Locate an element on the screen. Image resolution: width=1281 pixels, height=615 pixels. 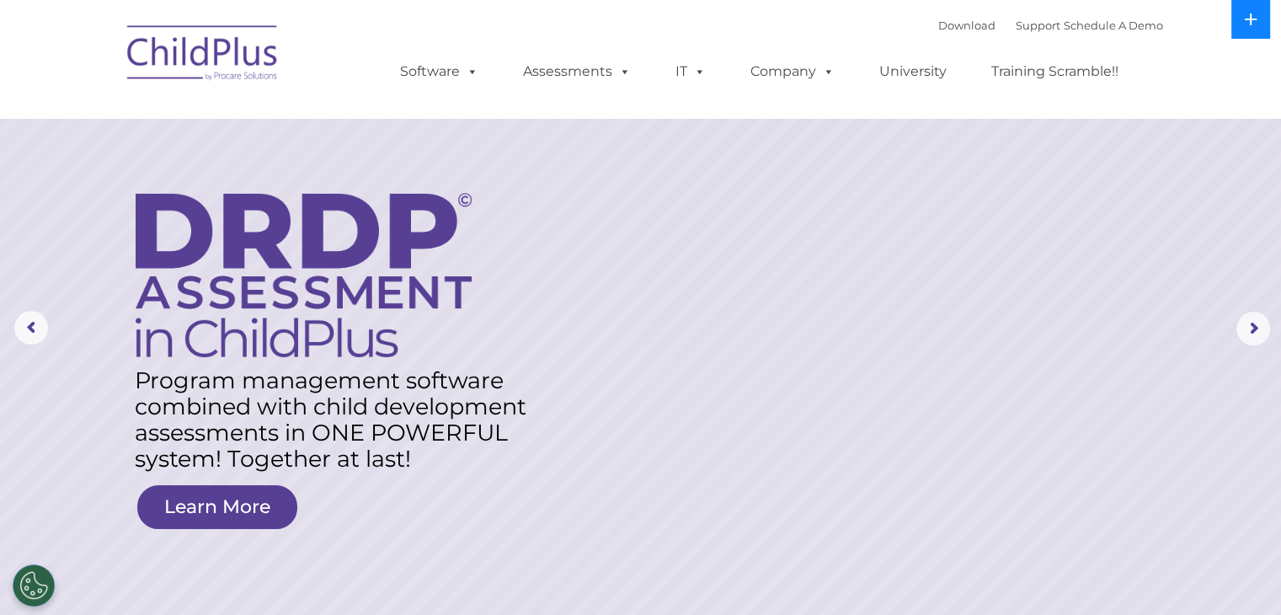
a: University is located at coordinates (913, 72).